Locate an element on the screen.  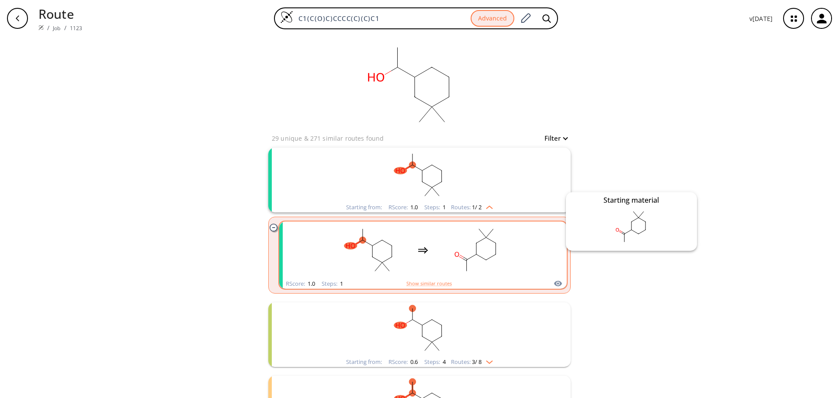
input: Enter SMILES is located at coordinates (382, 18).